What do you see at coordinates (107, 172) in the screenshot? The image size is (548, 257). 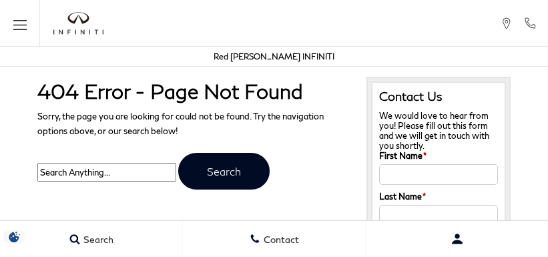 I see `input: Search Anything...` at bounding box center [107, 172].